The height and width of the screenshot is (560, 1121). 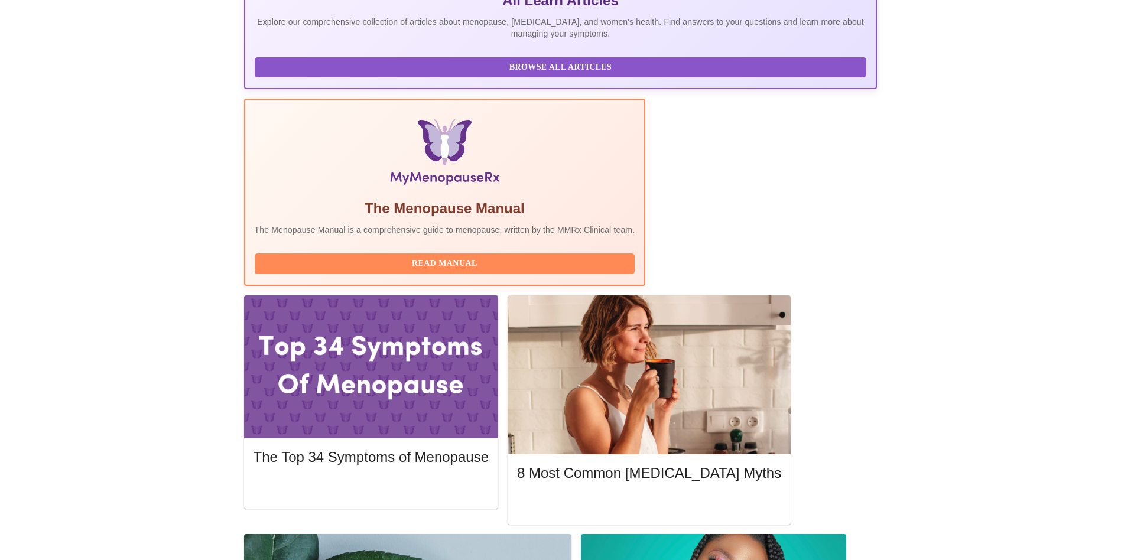 I want to click on button: Browse All Articles, so click(x=561, y=67).